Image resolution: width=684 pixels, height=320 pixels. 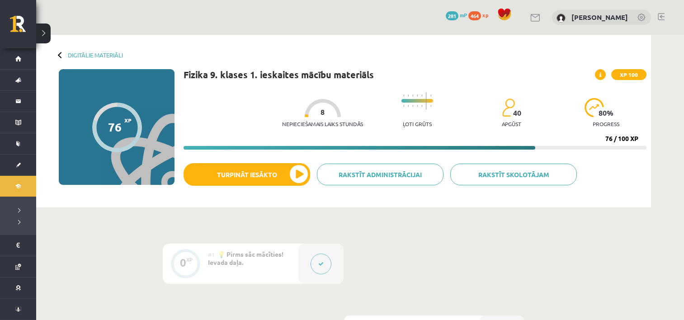 What do you see at coordinates (115, 127) in the screenshot?
I see `div: 76` at bounding box center [115, 127].